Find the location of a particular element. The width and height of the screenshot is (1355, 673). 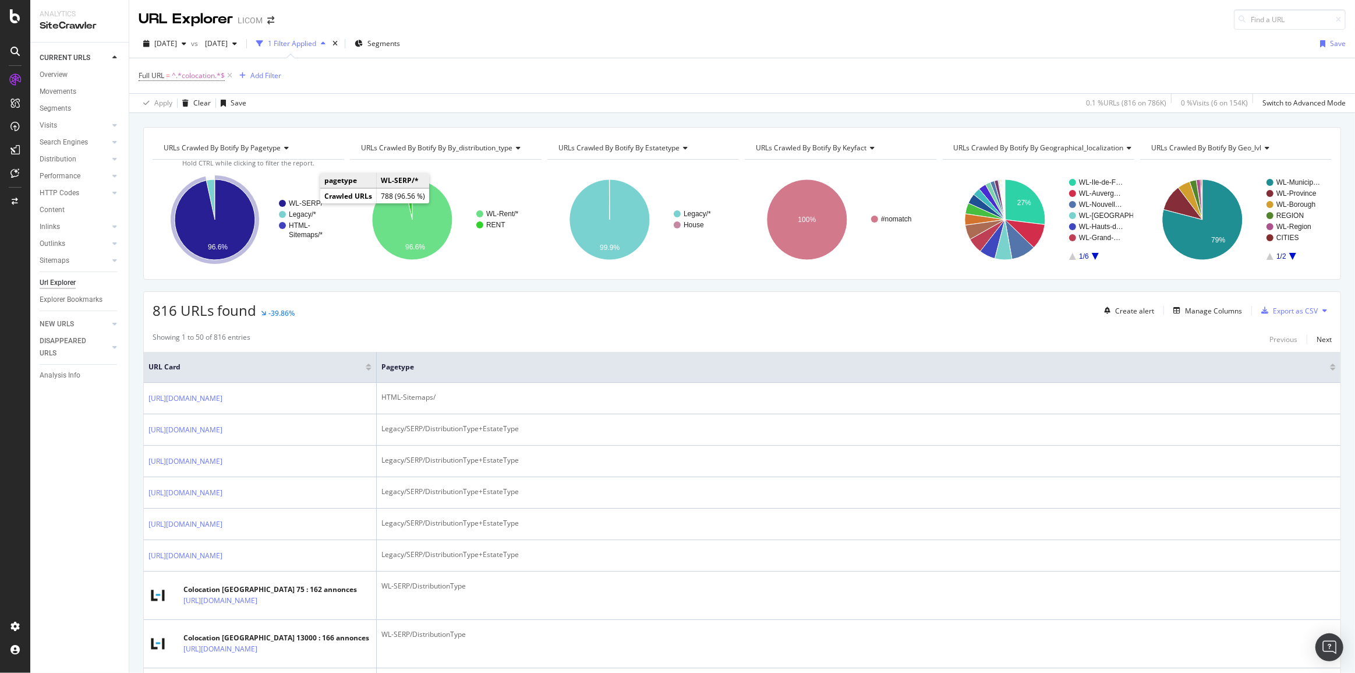

button: Create alert is located at coordinates (1127, 310).